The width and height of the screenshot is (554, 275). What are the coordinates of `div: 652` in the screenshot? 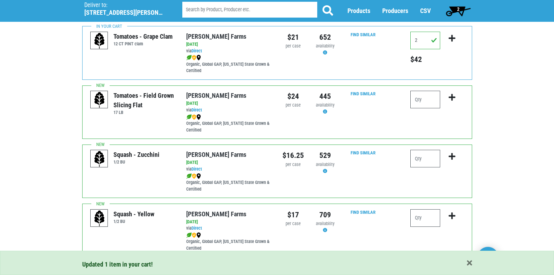 It's located at (325, 37).